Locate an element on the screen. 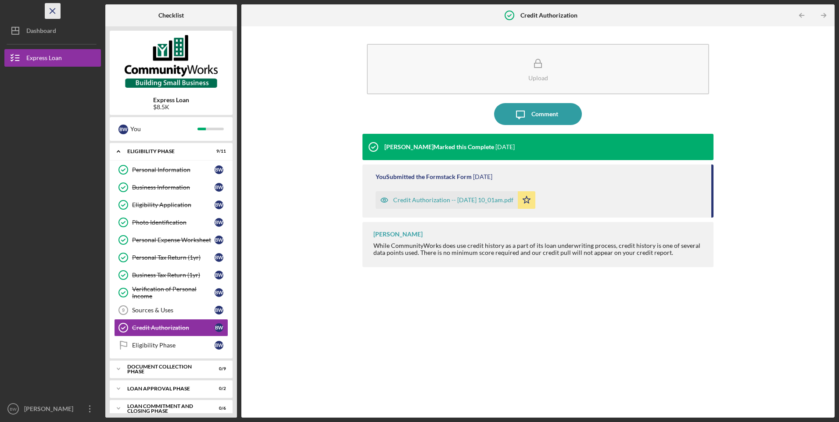 The image size is (839, 422). div: Eligibility Application is located at coordinates (173, 205).